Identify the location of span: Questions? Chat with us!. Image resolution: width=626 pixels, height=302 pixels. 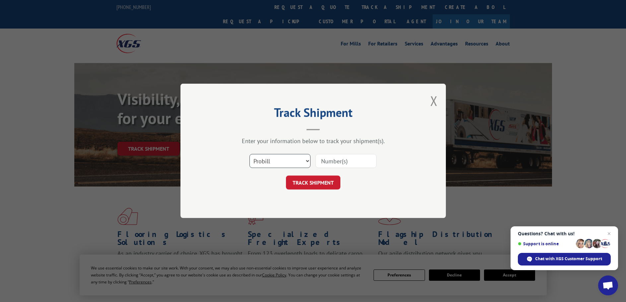
(564, 233).